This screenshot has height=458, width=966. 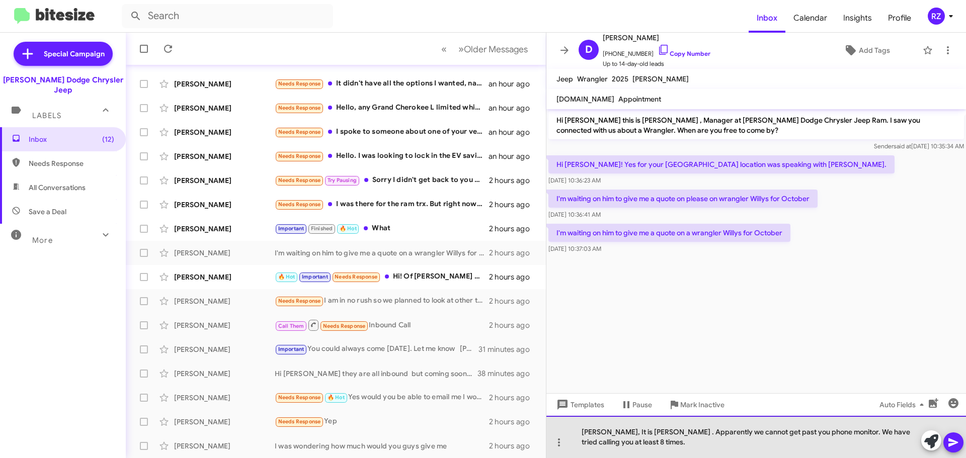 I want to click on a: Profile, so click(x=900, y=18).